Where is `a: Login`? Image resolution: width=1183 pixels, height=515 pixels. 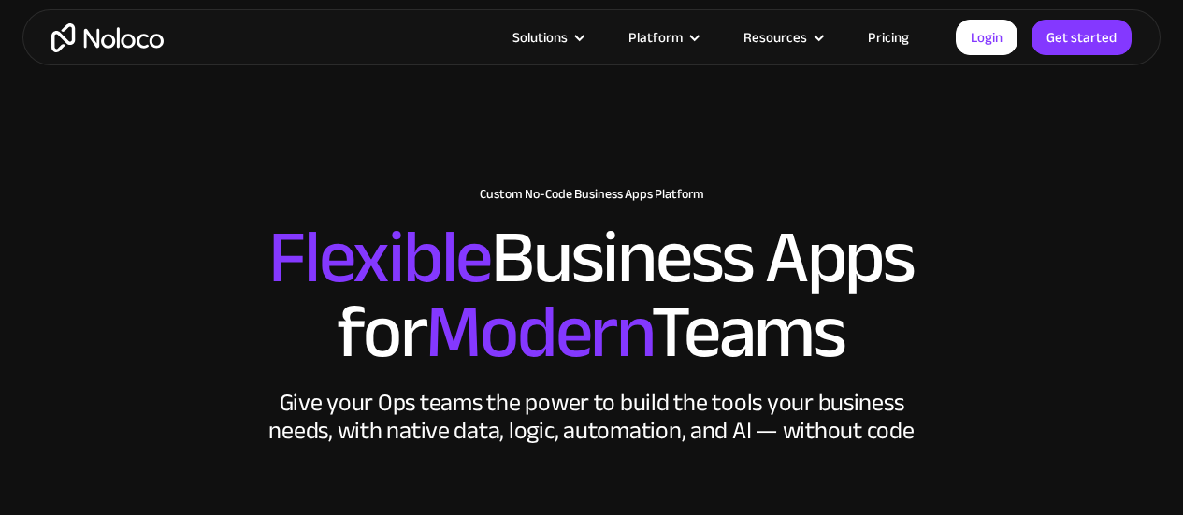
a: Login is located at coordinates (986, 37).